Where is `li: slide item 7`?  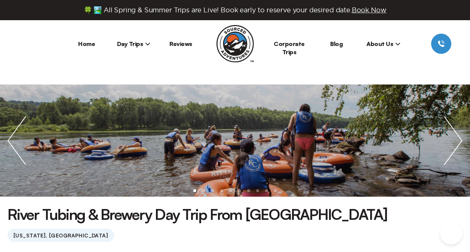
li: slide item 7 is located at coordinates (249, 191).